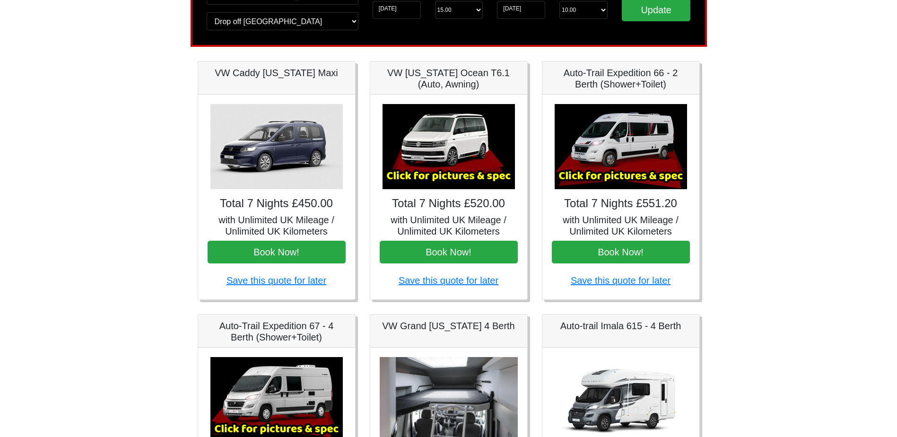  What do you see at coordinates (277, 203) in the screenshot?
I see `h4: Total 7 Nights £450.00` at bounding box center [277, 203].